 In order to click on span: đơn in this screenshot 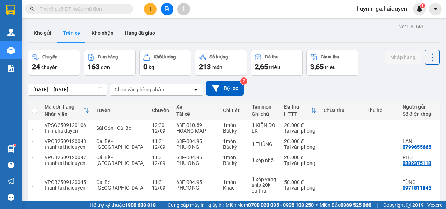, I will do `click(105, 67)`.